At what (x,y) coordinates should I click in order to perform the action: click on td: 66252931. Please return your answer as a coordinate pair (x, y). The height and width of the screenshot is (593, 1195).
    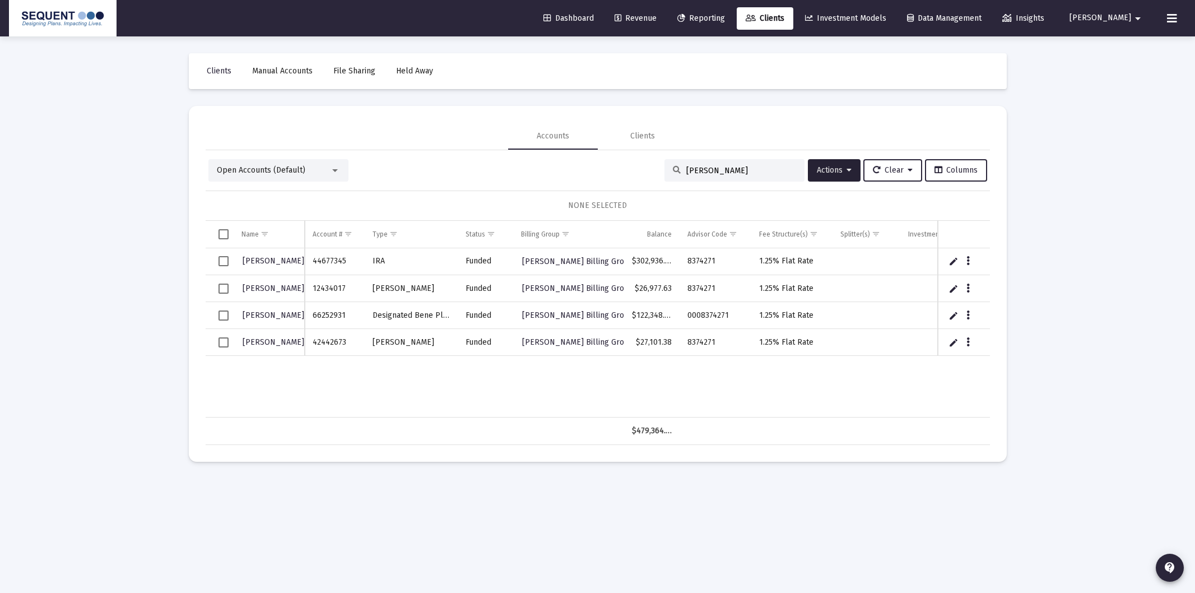
    Looking at the image, I should click on (334, 315).